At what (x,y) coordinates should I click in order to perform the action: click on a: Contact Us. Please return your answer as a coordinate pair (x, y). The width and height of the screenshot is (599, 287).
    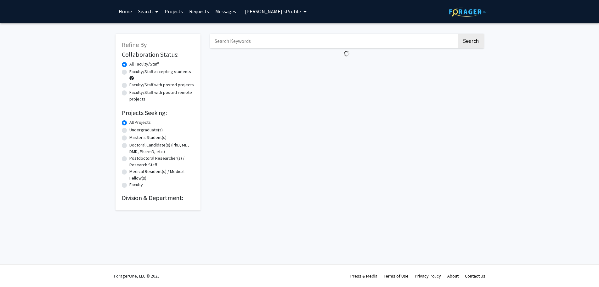
    Looking at the image, I should click on (475, 276).